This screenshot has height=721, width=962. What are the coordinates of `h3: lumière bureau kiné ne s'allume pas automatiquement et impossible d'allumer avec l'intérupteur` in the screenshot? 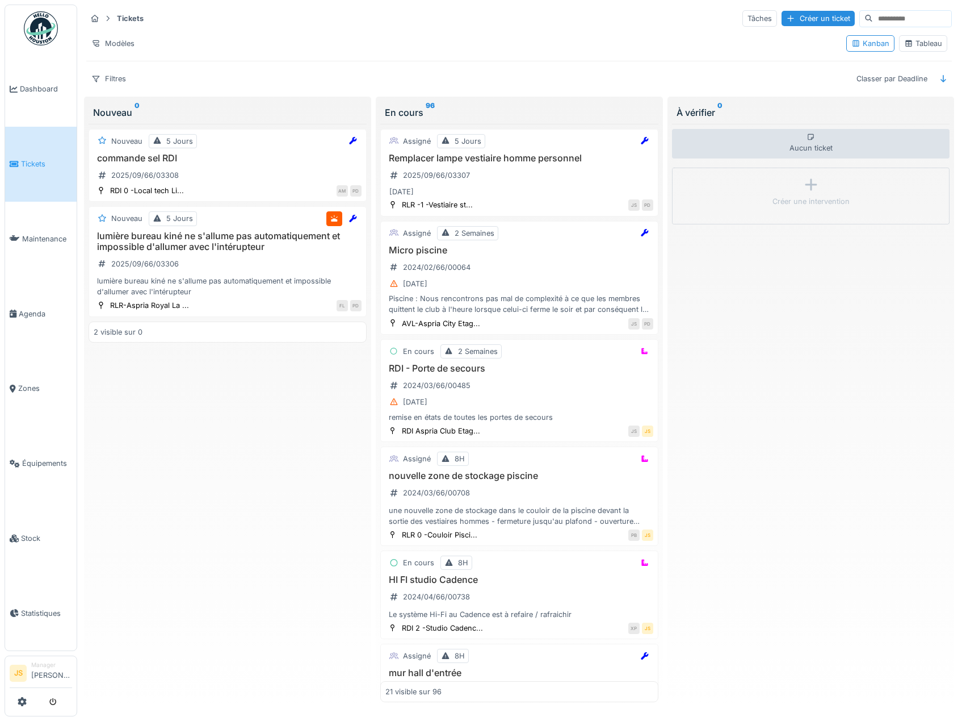 It's located at (228, 241).